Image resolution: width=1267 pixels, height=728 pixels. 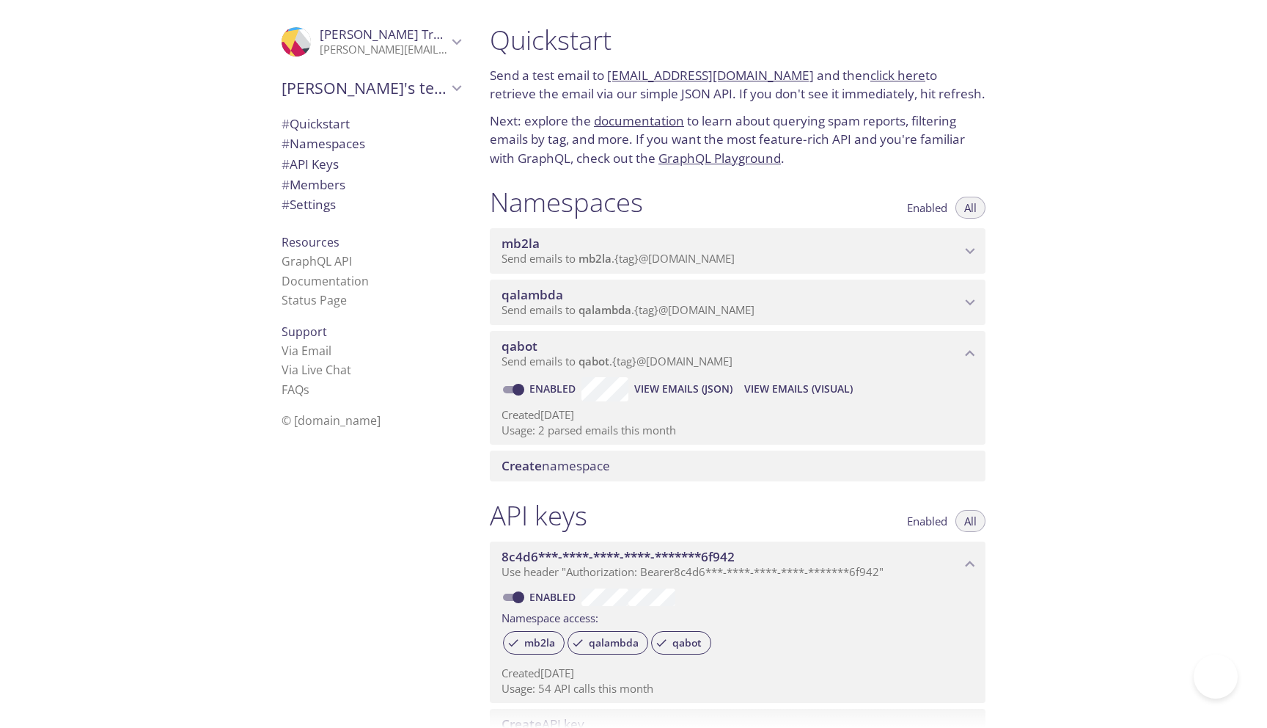 What do you see at coordinates (550, 616) in the screenshot?
I see `label: Namespace access:` at bounding box center [550, 616].